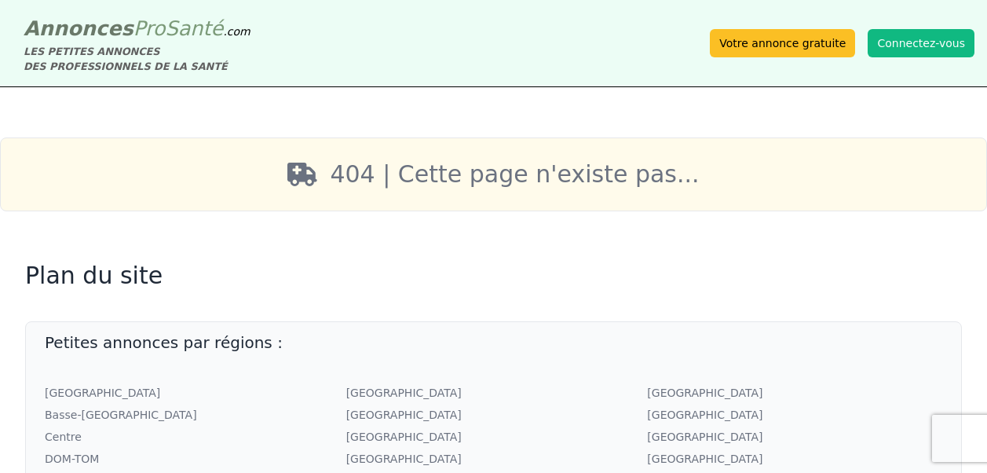 The height and width of the screenshot is (473, 987). I want to click on span: Santé, so click(194, 28).